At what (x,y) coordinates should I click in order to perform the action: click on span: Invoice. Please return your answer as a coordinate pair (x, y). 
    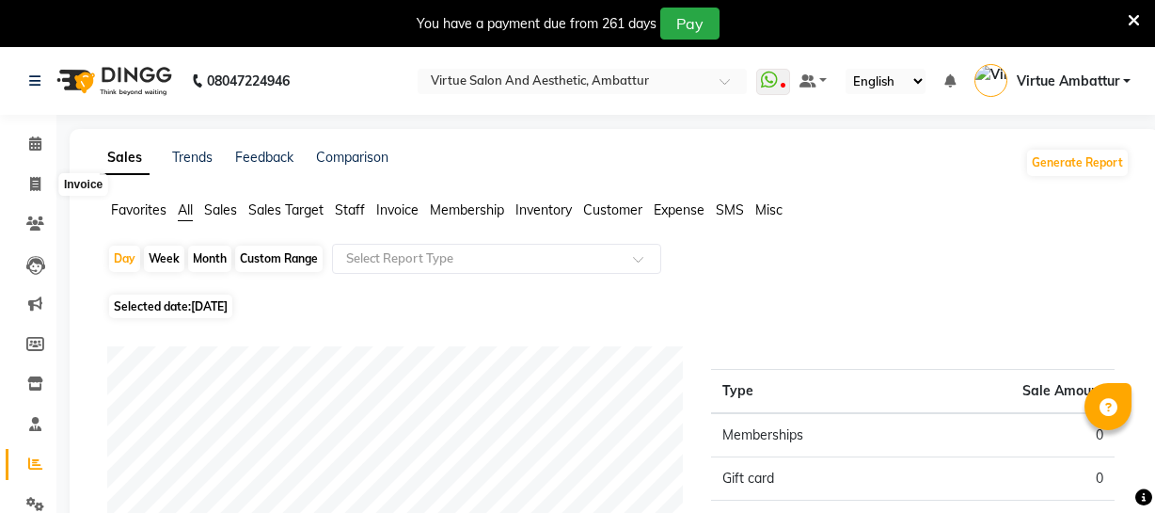
    Looking at the image, I should click on (397, 210).